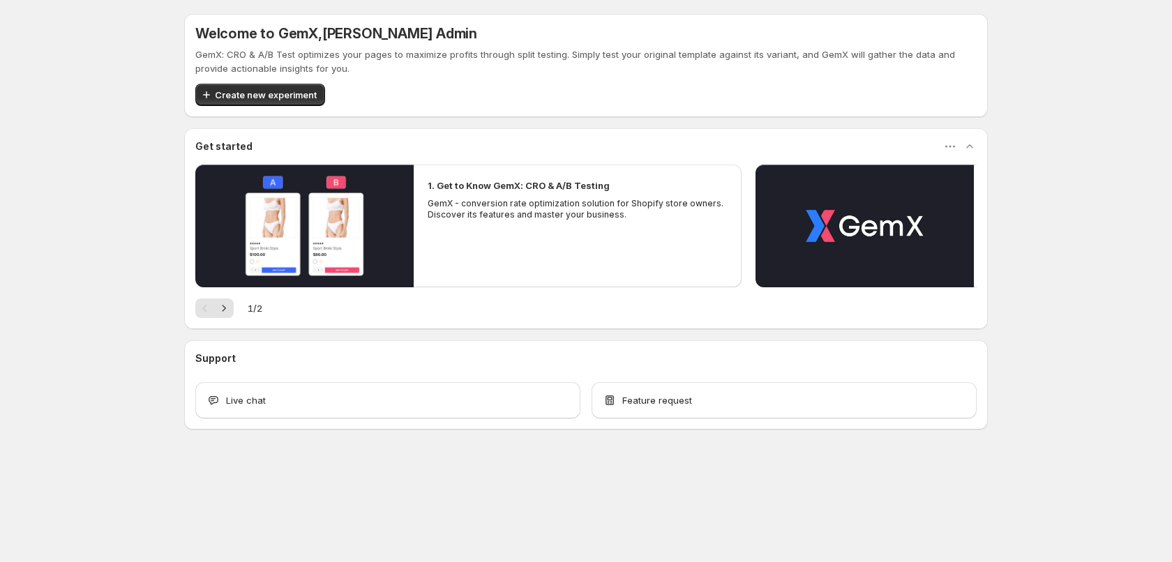  I want to click on span: 1 / 2, so click(255, 308).